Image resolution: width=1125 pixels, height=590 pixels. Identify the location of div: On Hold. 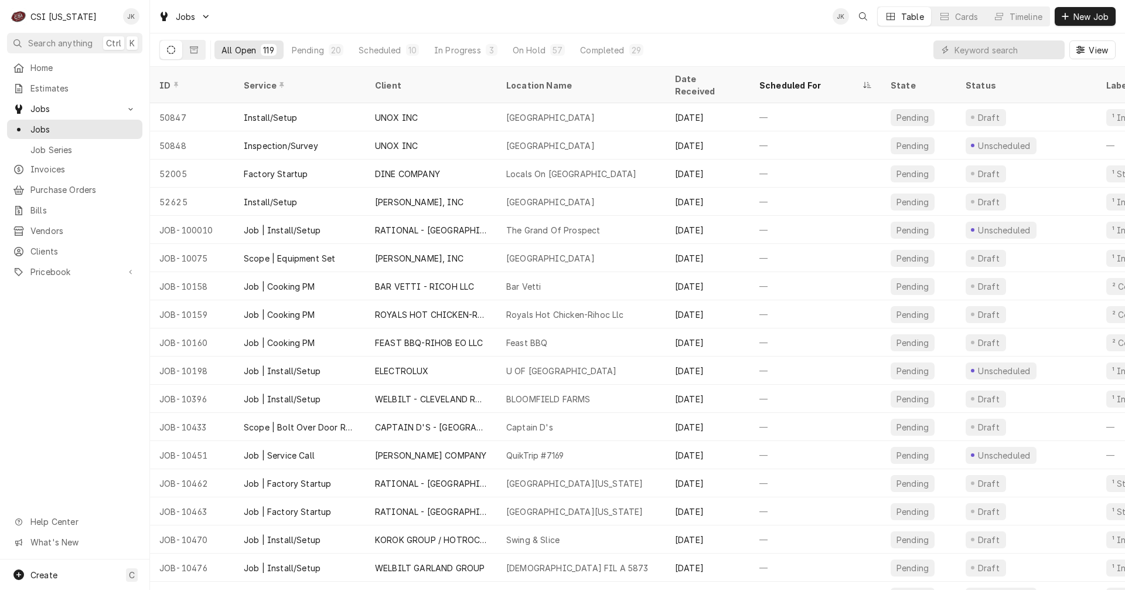
(529, 50).